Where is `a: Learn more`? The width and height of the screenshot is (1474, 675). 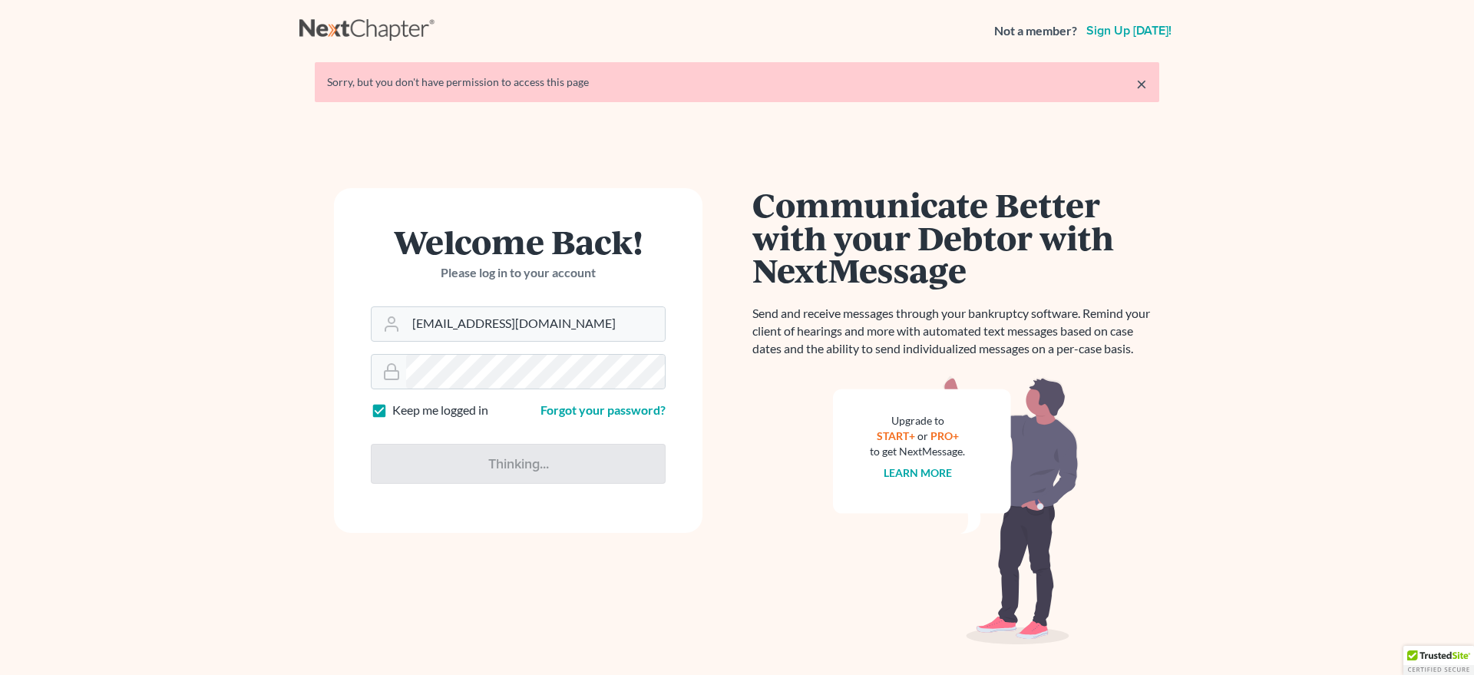
a: Learn more is located at coordinates (918, 472).